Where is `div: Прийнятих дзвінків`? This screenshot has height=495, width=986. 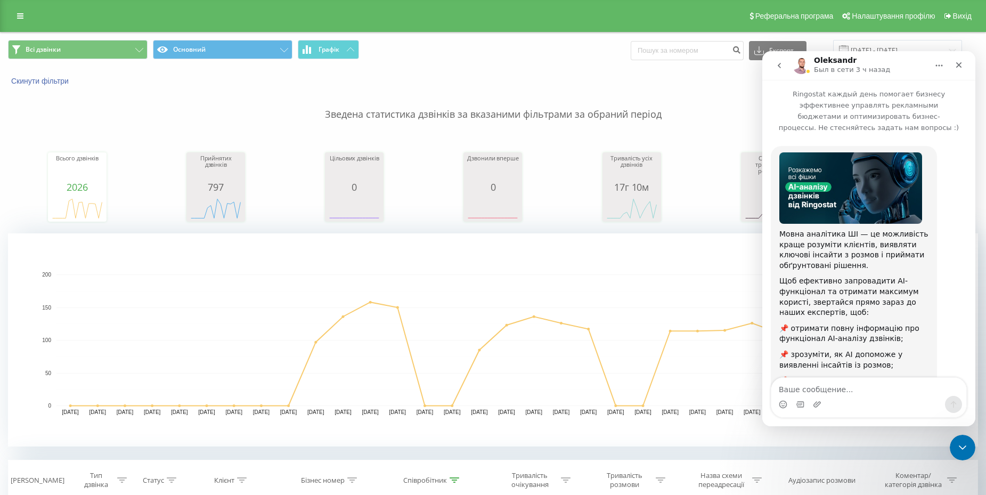 div: Прийнятих дзвінків is located at coordinates (216, 168).